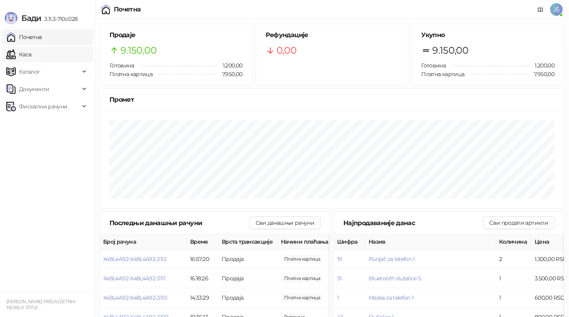  I want to click on span: Фискални рачуни, so click(43, 107).